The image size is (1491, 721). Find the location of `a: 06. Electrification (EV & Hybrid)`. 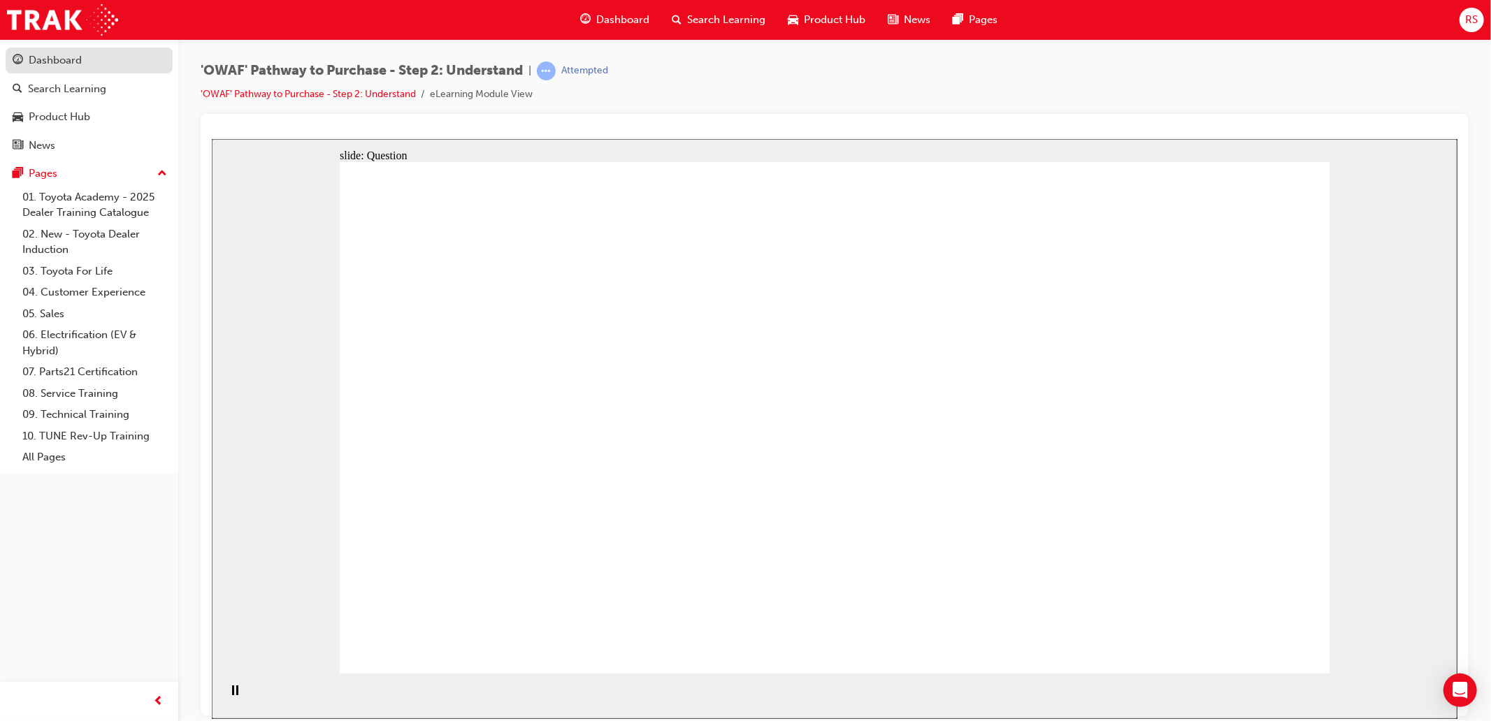

a: 06. Electrification (EV & Hybrid) is located at coordinates (94, 343).